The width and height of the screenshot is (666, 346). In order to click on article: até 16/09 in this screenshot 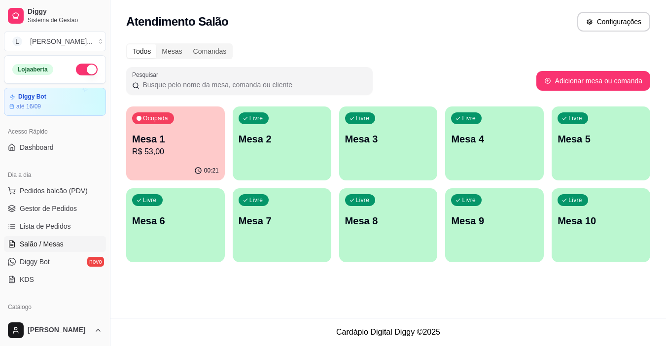, I will do `click(29, 106)`.